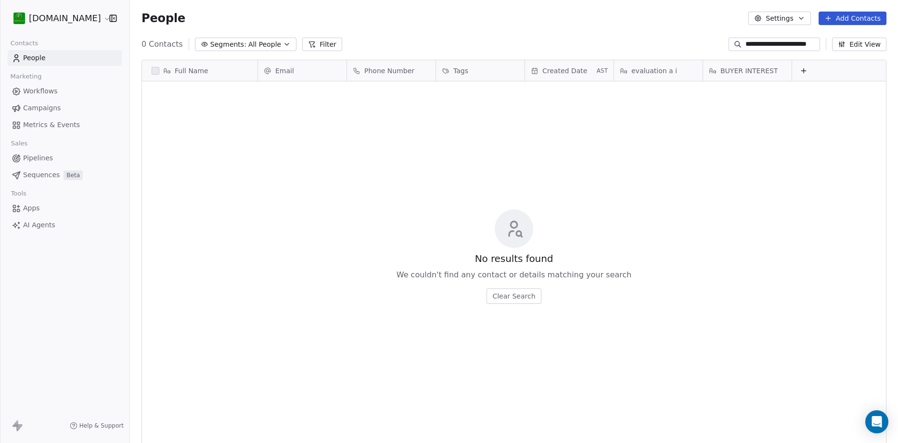 The width and height of the screenshot is (898, 443). Describe the element at coordinates (658, 70) in the screenshot. I see `div: evaluation a i` at that location.